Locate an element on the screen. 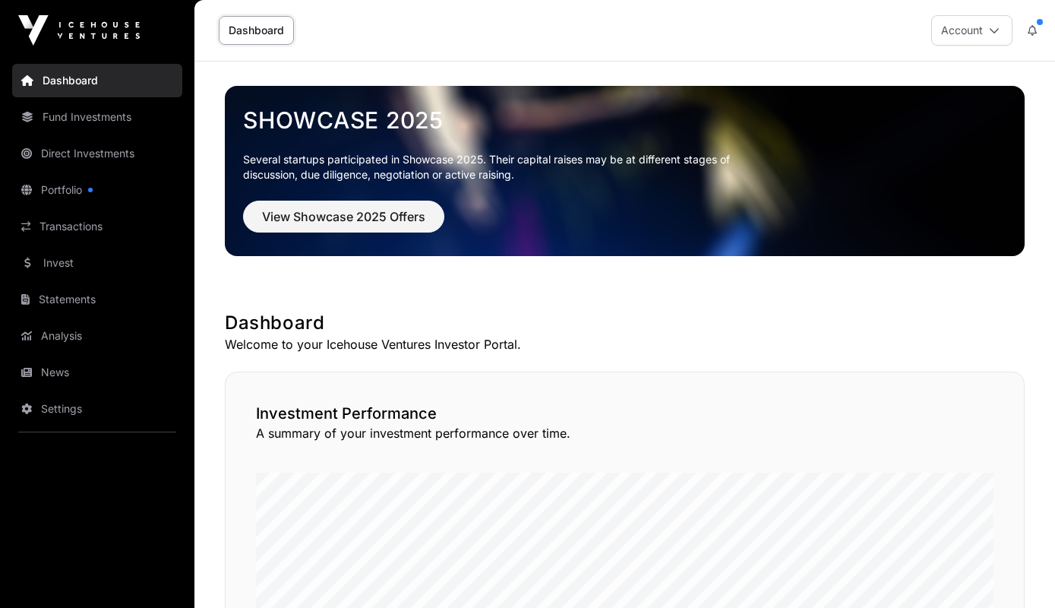 The height and width of the screenshot is (608, 1055). h2: Investment Performance is located at coordinates (624, 413).